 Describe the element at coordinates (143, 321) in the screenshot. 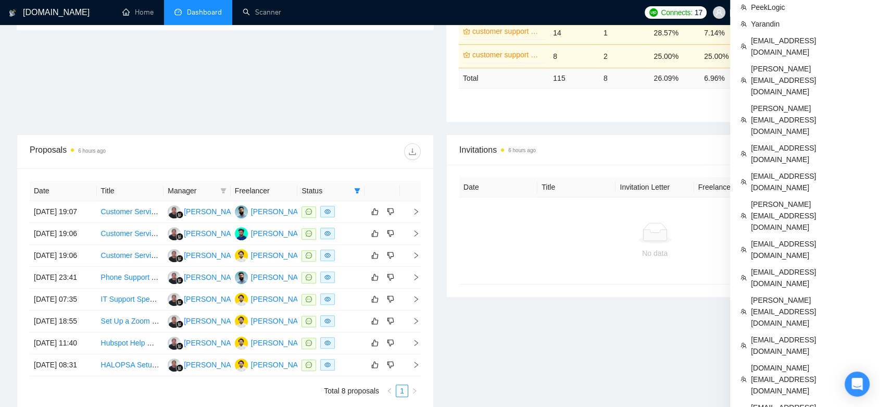

I see `a: Set Up a Zoom Live Event` at that location.